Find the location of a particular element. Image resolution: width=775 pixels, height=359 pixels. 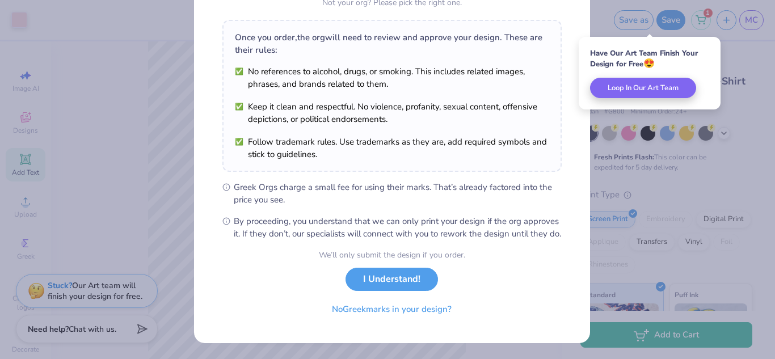

li: Keep it clean and respectful. No violence, profanity, sexual content, offensive depictions, or po... is located at coordinates (392, 113).